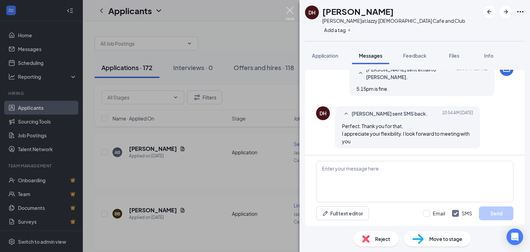  What do you see at coordinates (349, 30) in the screenshot?
I see `svg: Plus` at bounding box center [349, 30].